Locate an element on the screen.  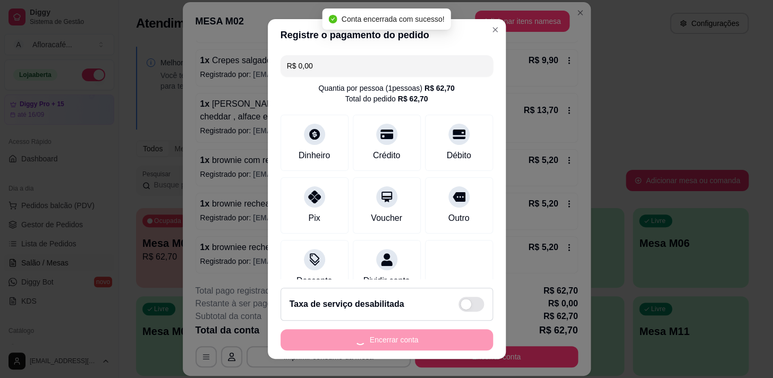
div: Débito is located at coordinates (459, 156).